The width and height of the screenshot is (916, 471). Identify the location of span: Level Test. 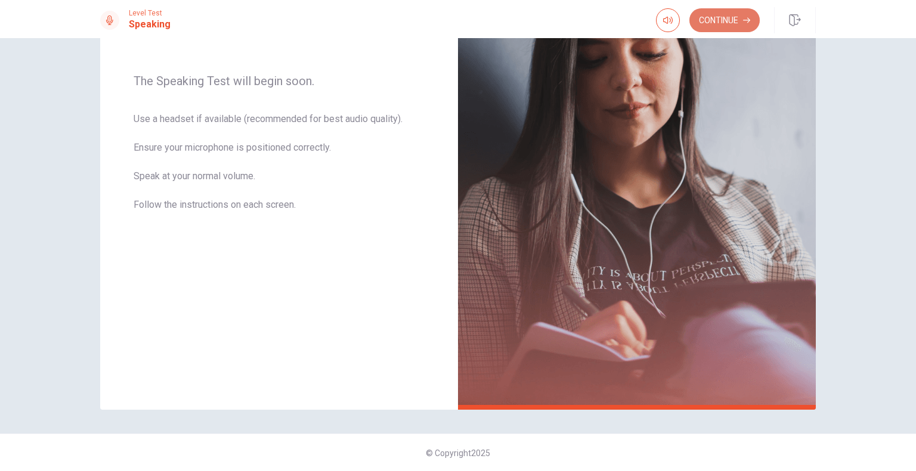
(150, 13).